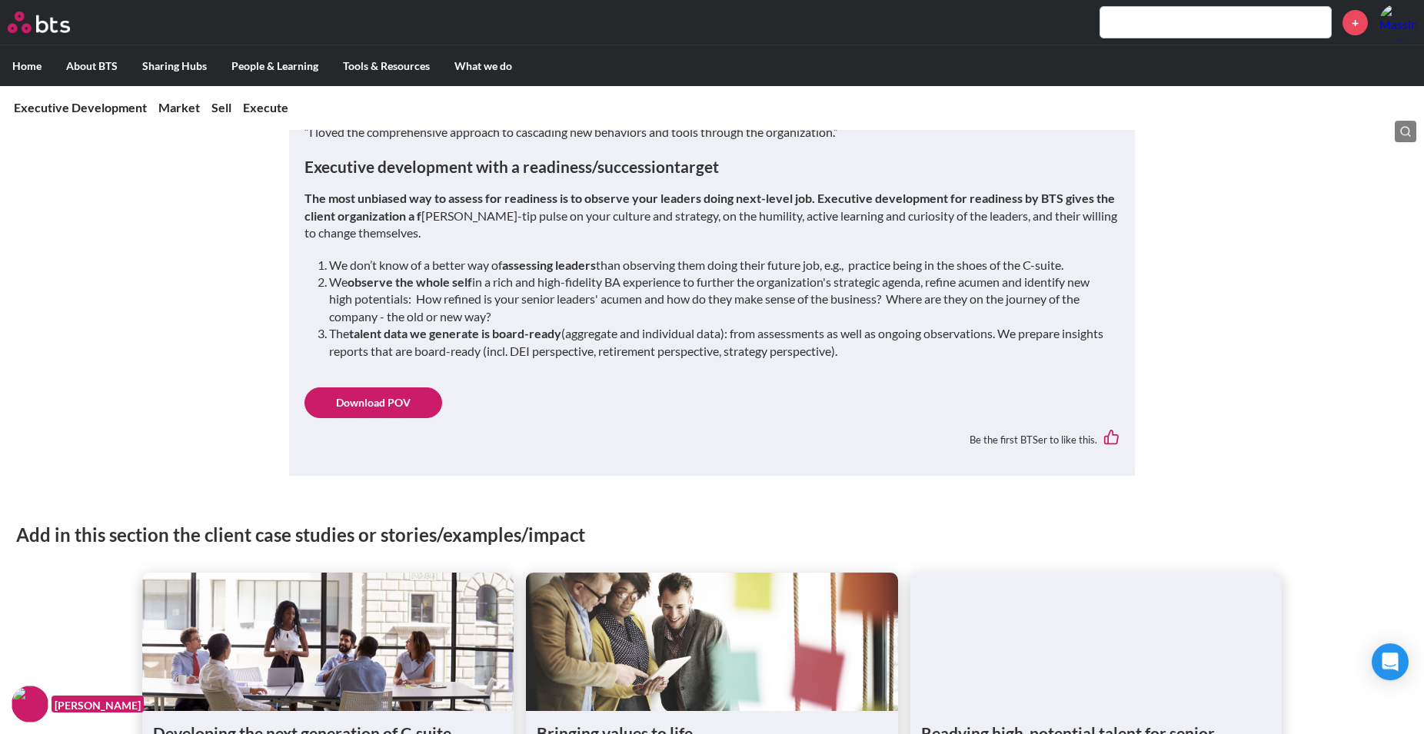 The width and height of the screenshot is (1424, 734). Describe the element at coordinates (483, 66) in the screenshot. I see `label: What we do` at that location.